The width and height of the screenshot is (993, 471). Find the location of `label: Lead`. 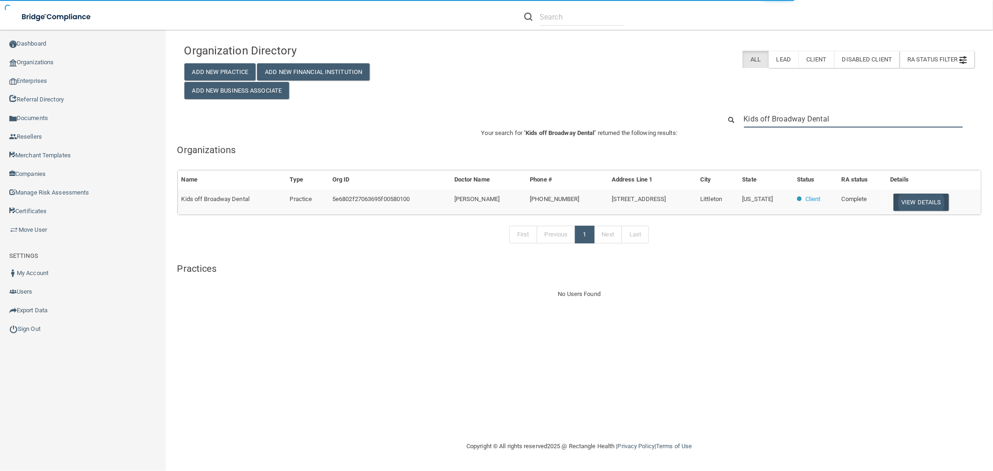

label: Lead is located at coordinates (784, 59).